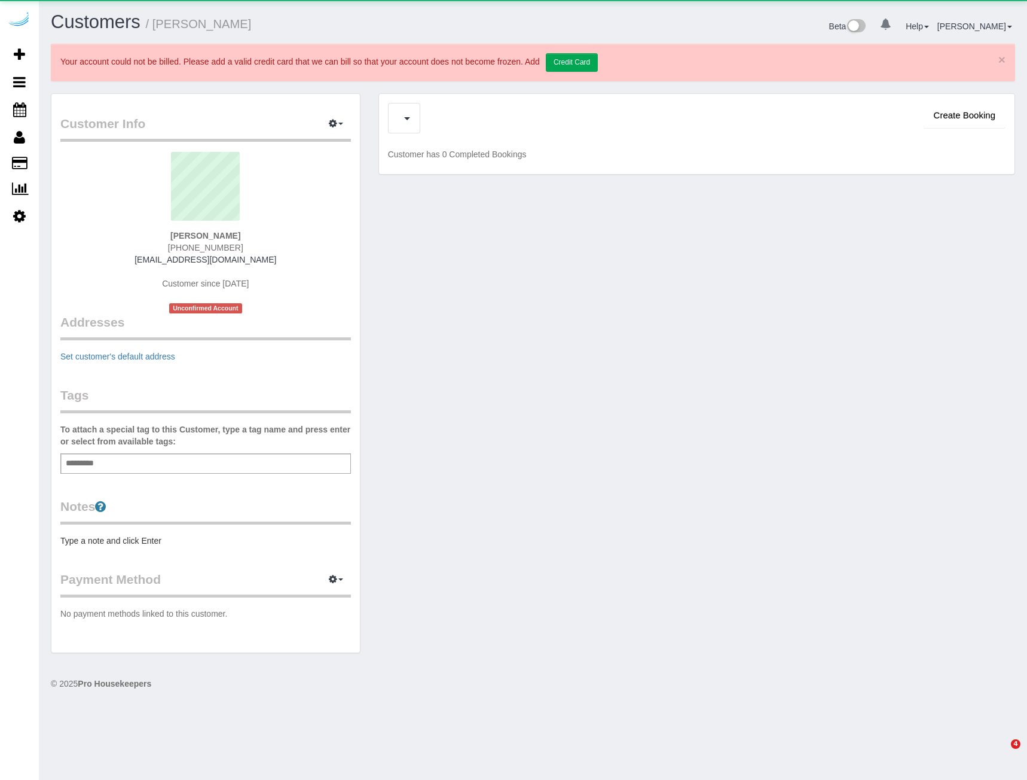 The image size is (1027, 780). Describe the element at coordinates (206, 399) in the screenshot. I see `legend: Tags` at that location.